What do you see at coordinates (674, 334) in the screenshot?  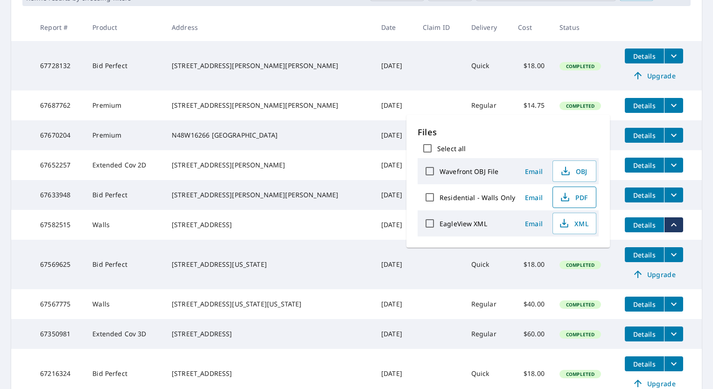 I see `button: filesDropdownBtn-67350981` at bounding box center [674, 334].